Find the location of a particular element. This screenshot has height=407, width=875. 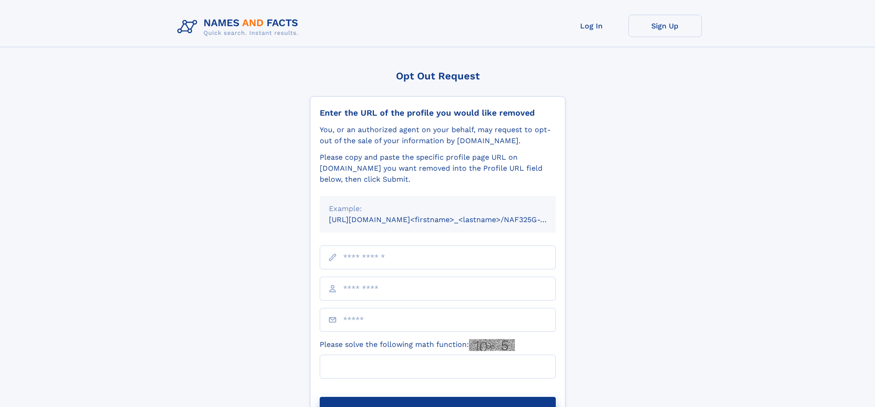

div: You, or an authorized agent on your behalf, may request to opt-out of the sale of your informatio... is located at coordinates (438, 135).